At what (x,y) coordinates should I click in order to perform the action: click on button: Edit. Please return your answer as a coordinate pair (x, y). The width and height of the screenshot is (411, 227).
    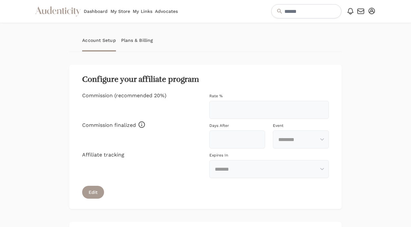
    Looking at the image, I should click on (93, 192).